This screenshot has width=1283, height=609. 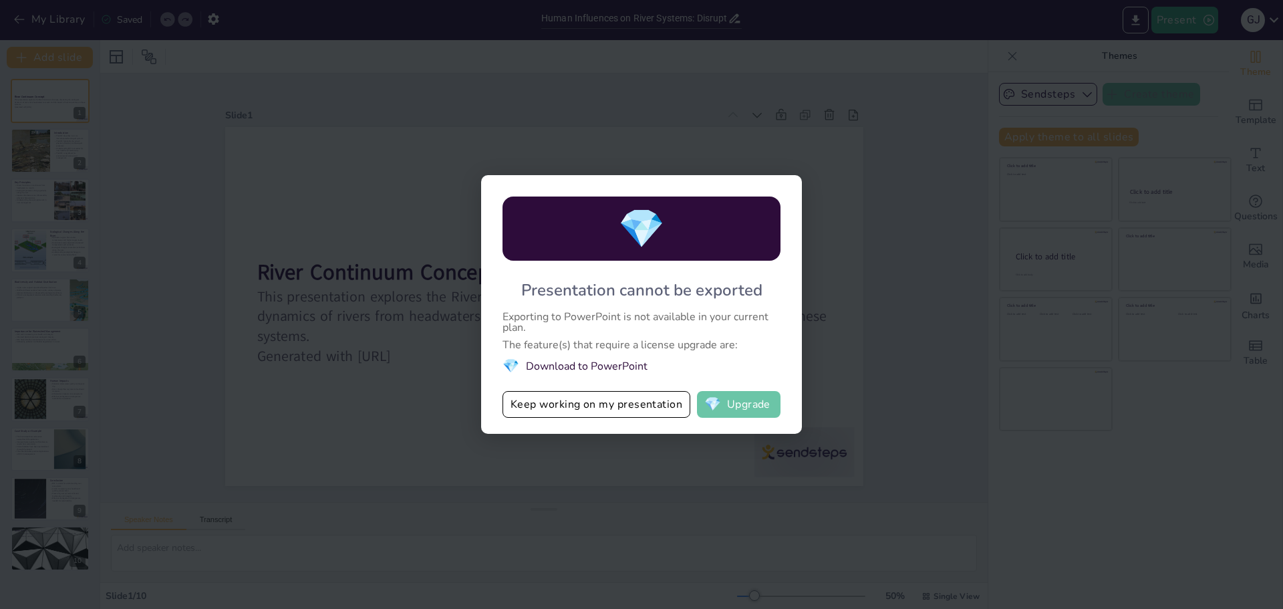 I want to click on button: Keep working on my presentation, so click(x=596, y=404).